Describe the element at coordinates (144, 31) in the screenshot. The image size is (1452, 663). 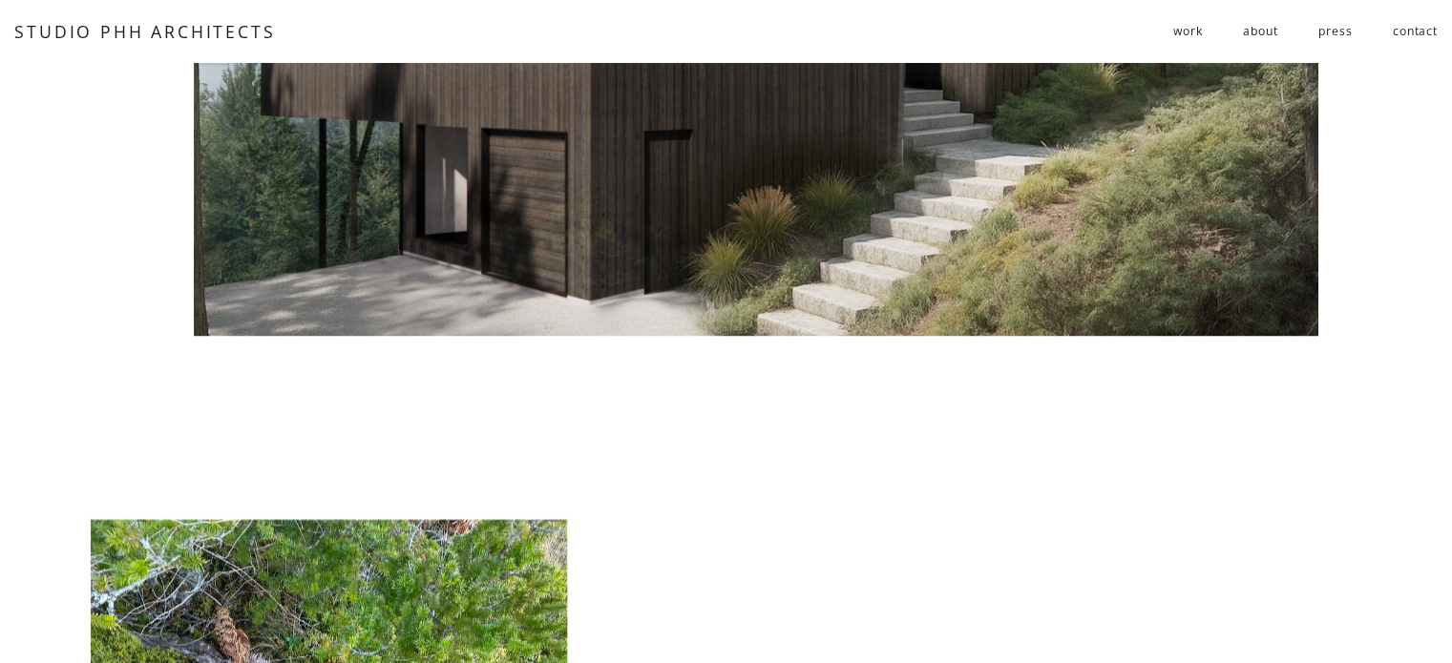
I see `a: STUDIO PHH ARCHITECTS` at that location.